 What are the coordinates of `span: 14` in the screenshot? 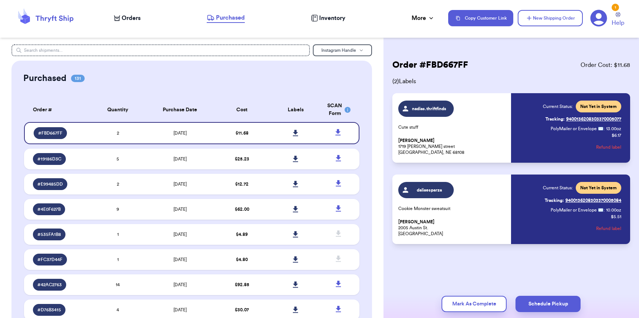 It's located at (118, 285).